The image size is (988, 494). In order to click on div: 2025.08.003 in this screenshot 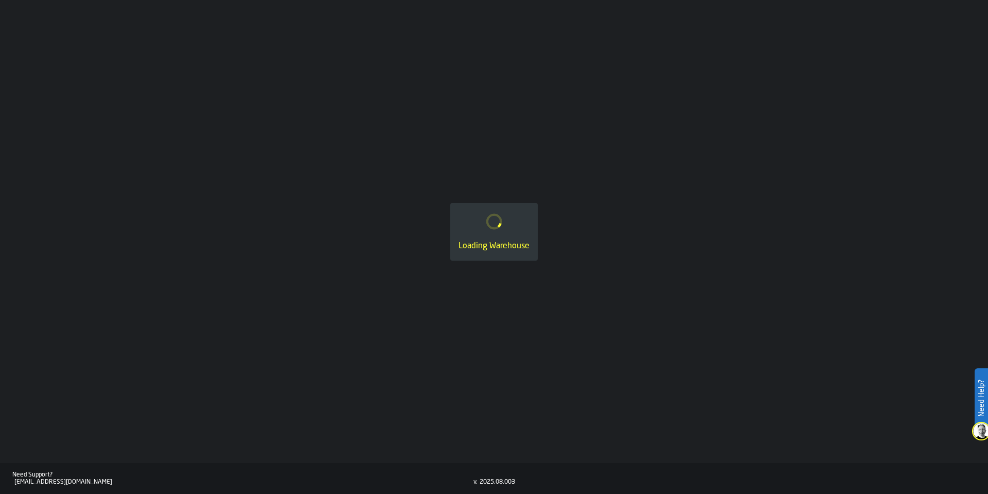, I will do `click(497, 482)`.